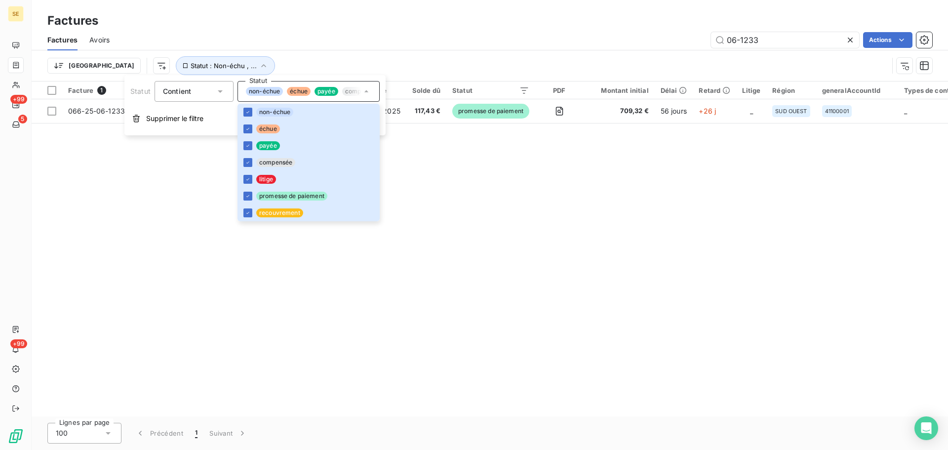 Image resolution: width=948 pixels, height=450 pixels. Describe the element at coordinates (491, 90) in the screenshot. I see `div: Statut` at that location.